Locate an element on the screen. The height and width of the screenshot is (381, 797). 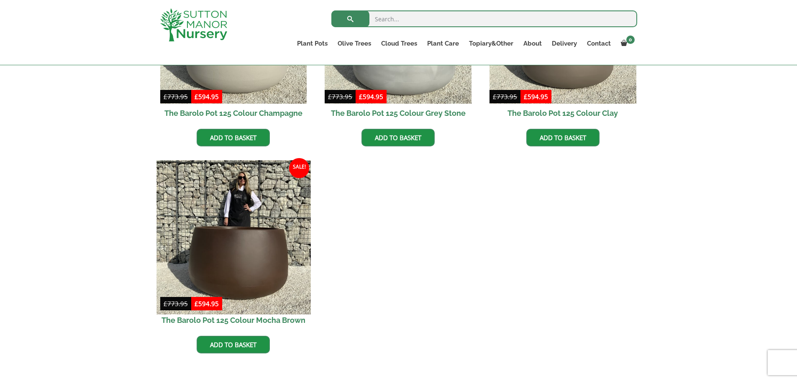
a: Cloud Trees is located at coordinates (399, 43).